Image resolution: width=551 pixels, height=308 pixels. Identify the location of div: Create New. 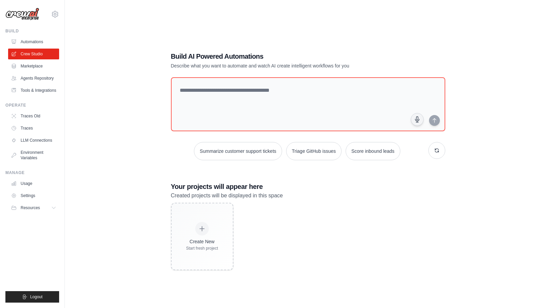
(202, 242).